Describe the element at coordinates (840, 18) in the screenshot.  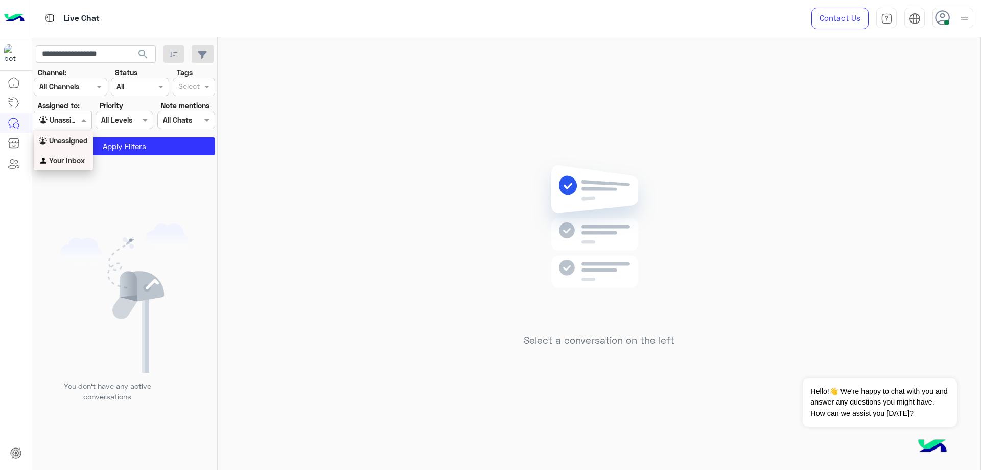
I see `a: Contact Us` at that location.